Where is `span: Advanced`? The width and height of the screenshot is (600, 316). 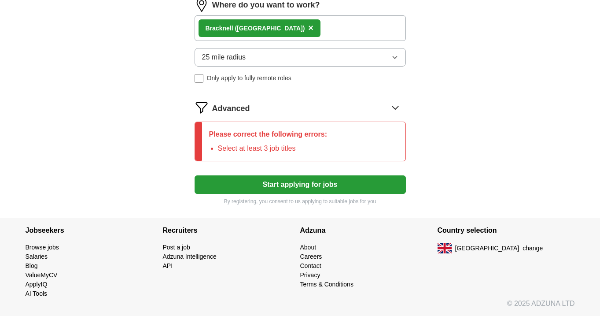 span: Advanced is located at coordinates (231, 108).